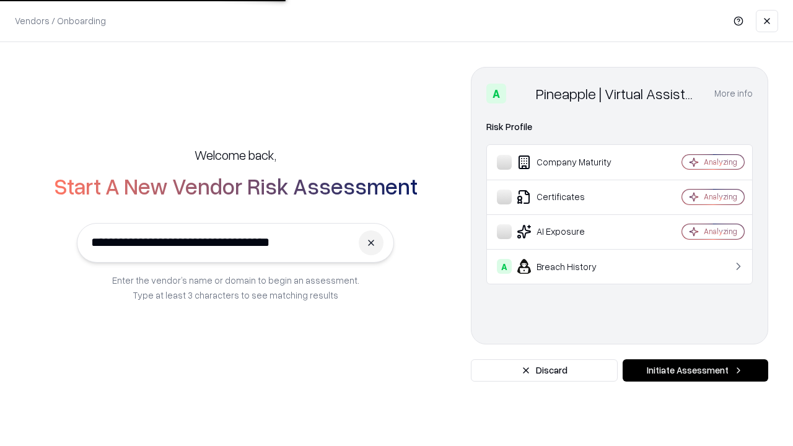 This screenshot has width=793, height=446. I want to click on div: AI Exposure, so click(570, 232).